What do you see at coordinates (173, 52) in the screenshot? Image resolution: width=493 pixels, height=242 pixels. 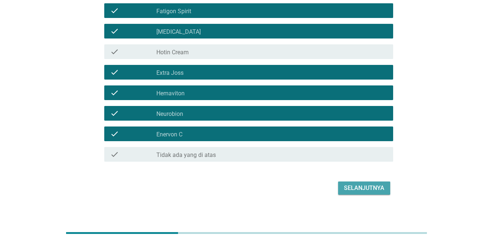 I see `label: Hotin Cream` at bounding box center [173, 52].